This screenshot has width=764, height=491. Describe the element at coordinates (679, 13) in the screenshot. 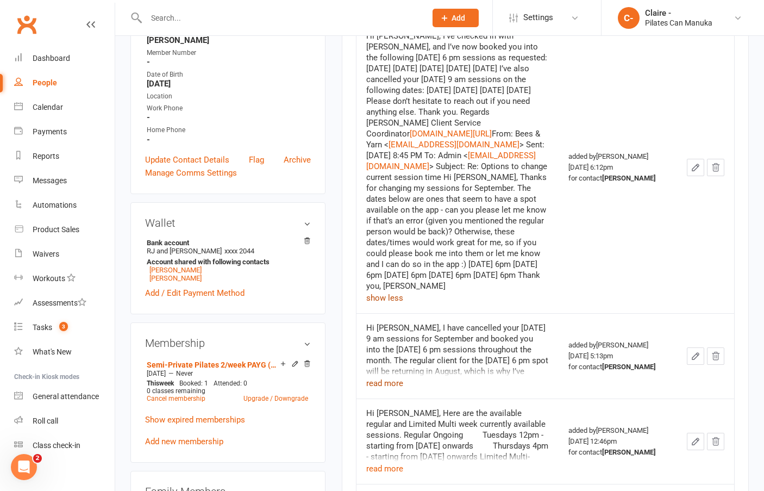

I see `div: Claire -` at that location.